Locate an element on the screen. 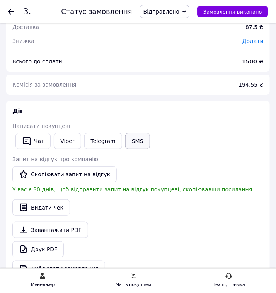 This screenshot has height=293, width=276. button: Чат is located at coordinates (33, 141).